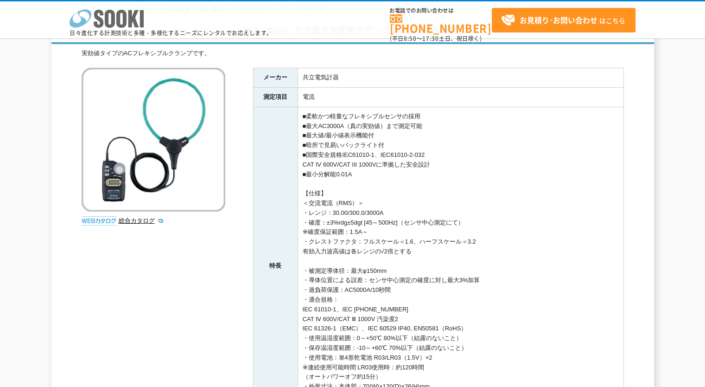 This screenshot has height=387, width=705. Describe the element at coordinates (275, 78) in the screenshot. I see `th: メーカー` at that location.